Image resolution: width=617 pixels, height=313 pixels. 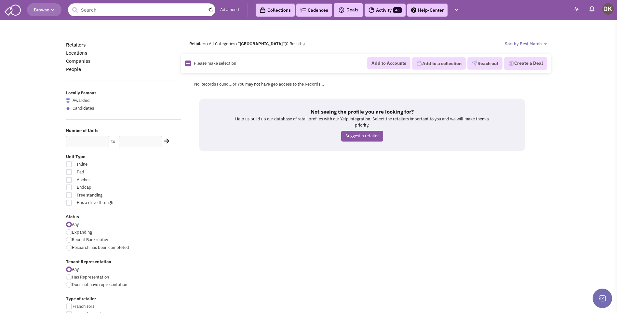 What do you see at coordinates (275, 10) in the screenshot?
I see `a: Collections` at bounding box center [275, 10].